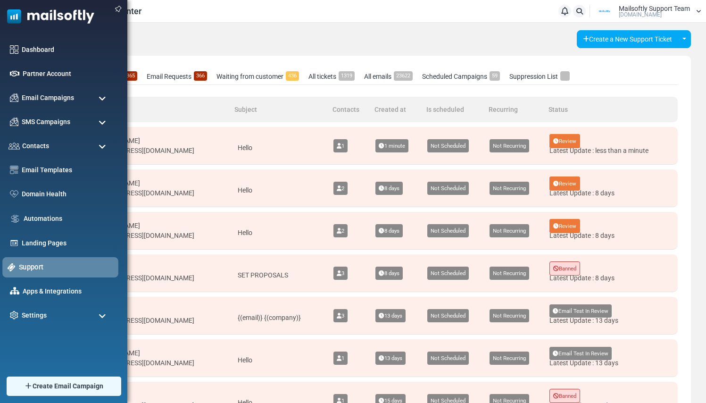  Describe the element at coordinates (269, 317) in the screenshot. I see `span: {(email)} {(company)}` at that location.